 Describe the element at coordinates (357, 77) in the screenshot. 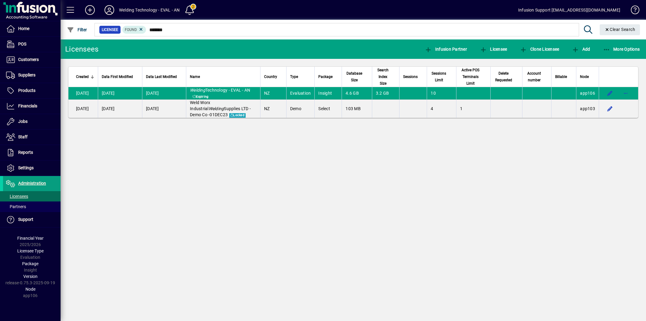

I see `div: Database Size` at that location.